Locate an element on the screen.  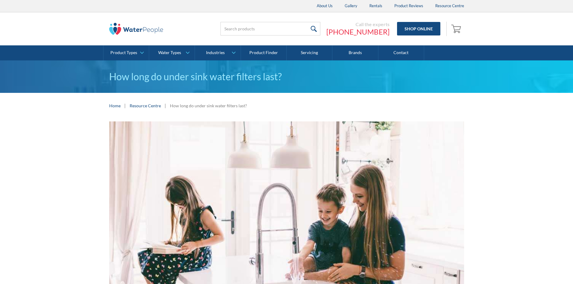
h1: How long do under sink water filters last? is located at coordinates (287, 77).